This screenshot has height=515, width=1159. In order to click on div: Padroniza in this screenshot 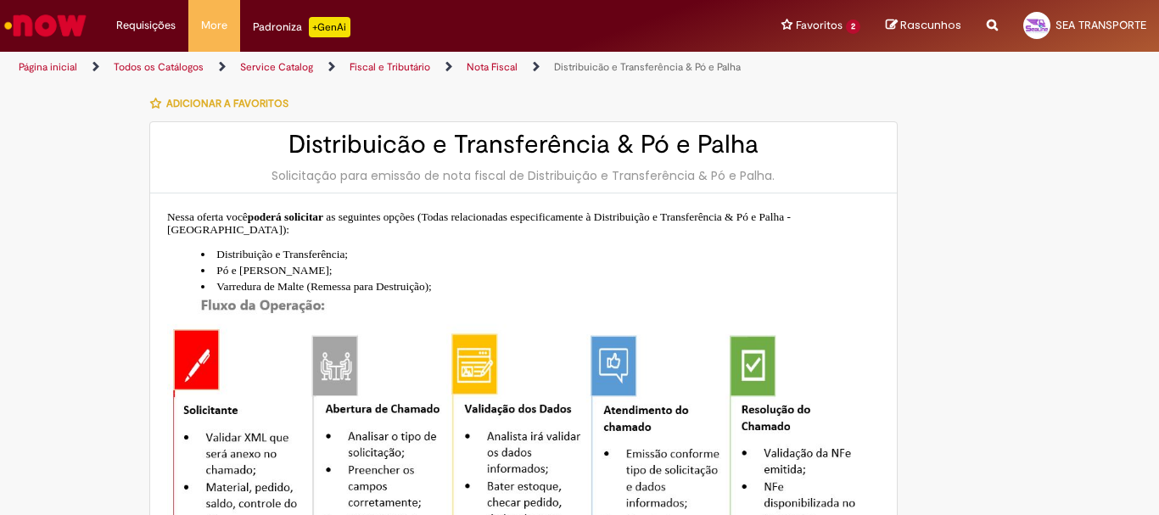, I will do `click(301, 27)`.